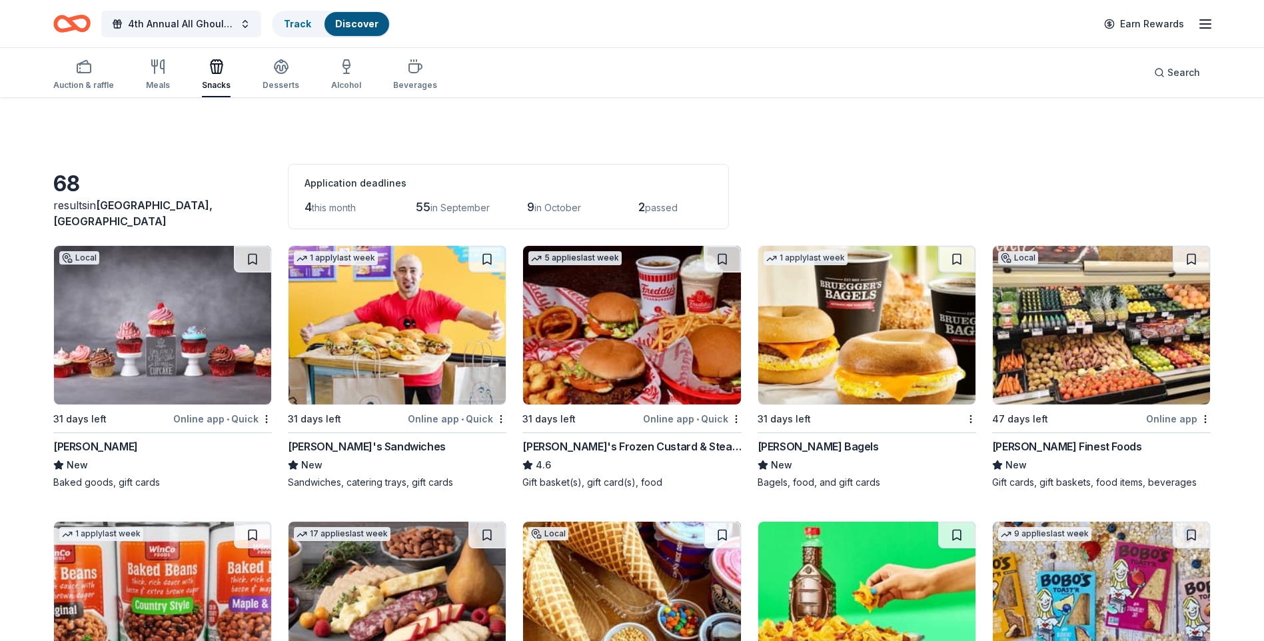  I want to click on div: Meals, so click(158, 85).